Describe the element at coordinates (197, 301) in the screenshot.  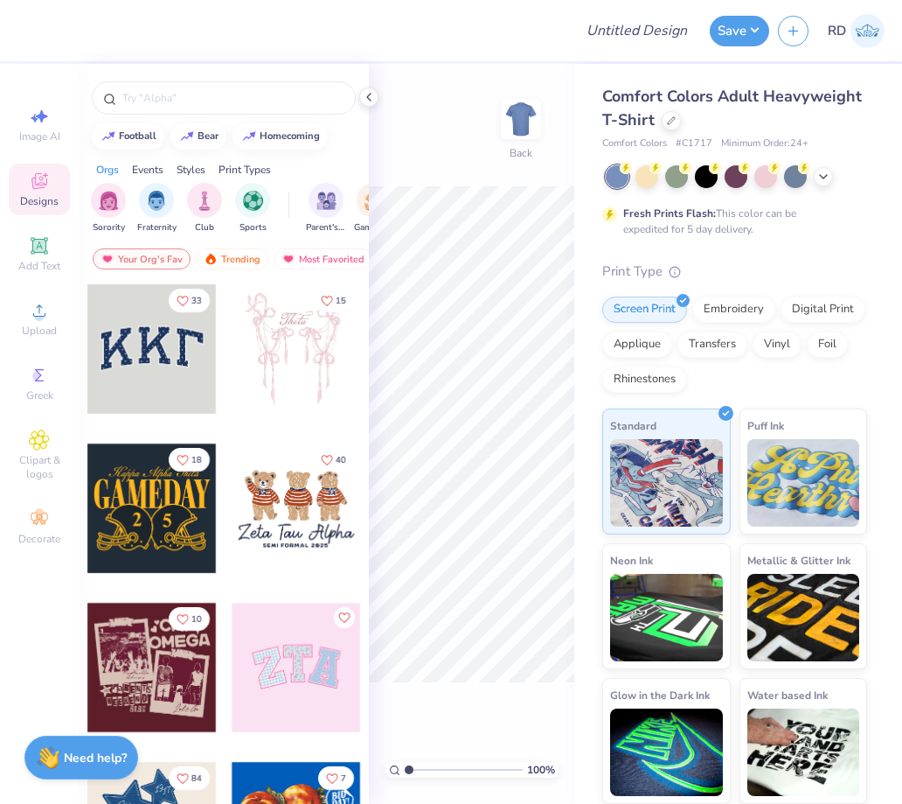
I see `span: 33` at that location.